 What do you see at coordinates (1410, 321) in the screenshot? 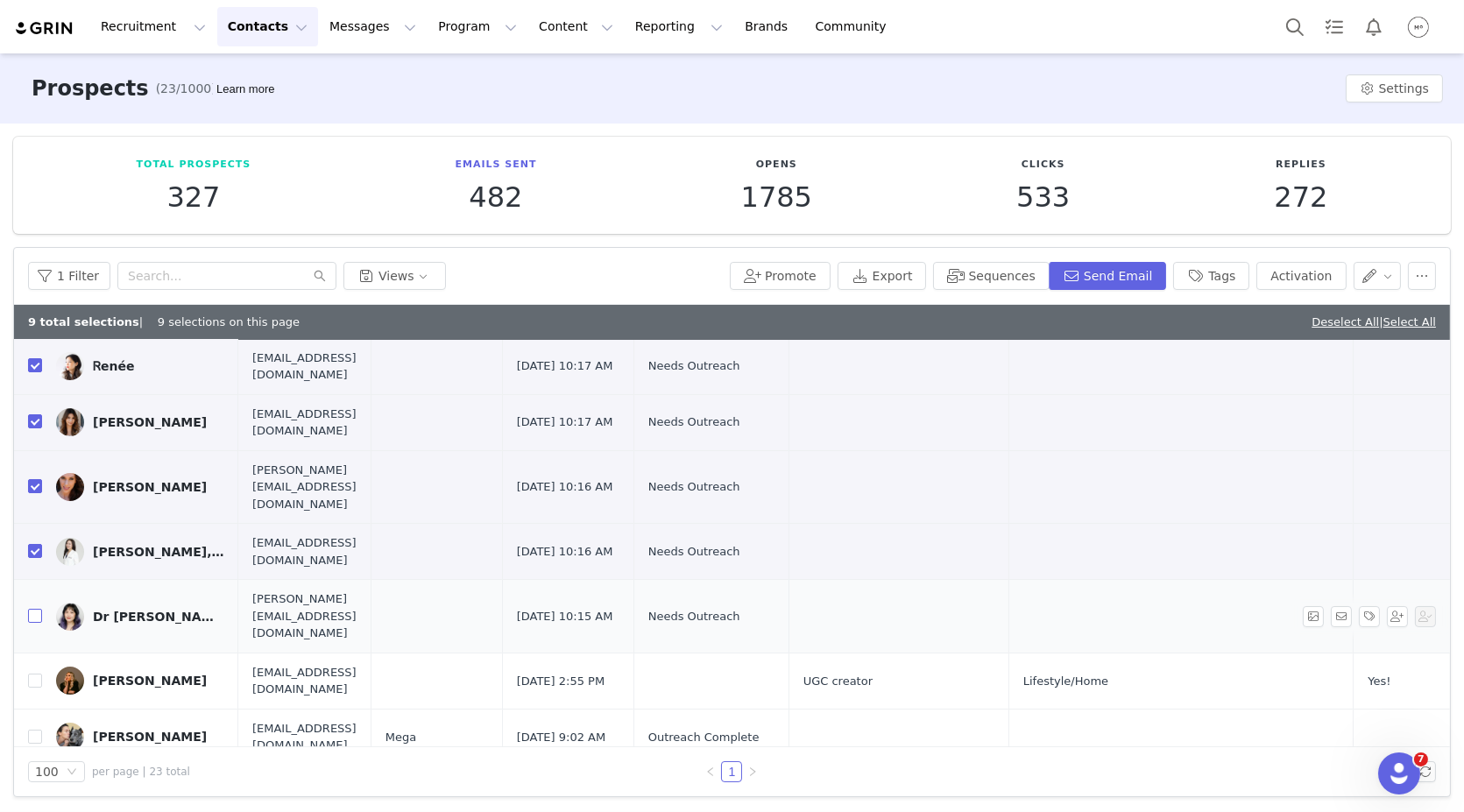
I see `a: Select All` at bounding box center [1410, 321].